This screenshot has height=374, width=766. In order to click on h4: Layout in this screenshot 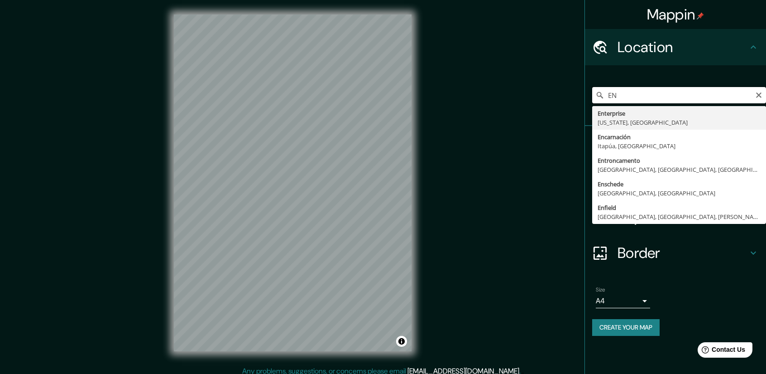, I will do `click(683, 217)`.